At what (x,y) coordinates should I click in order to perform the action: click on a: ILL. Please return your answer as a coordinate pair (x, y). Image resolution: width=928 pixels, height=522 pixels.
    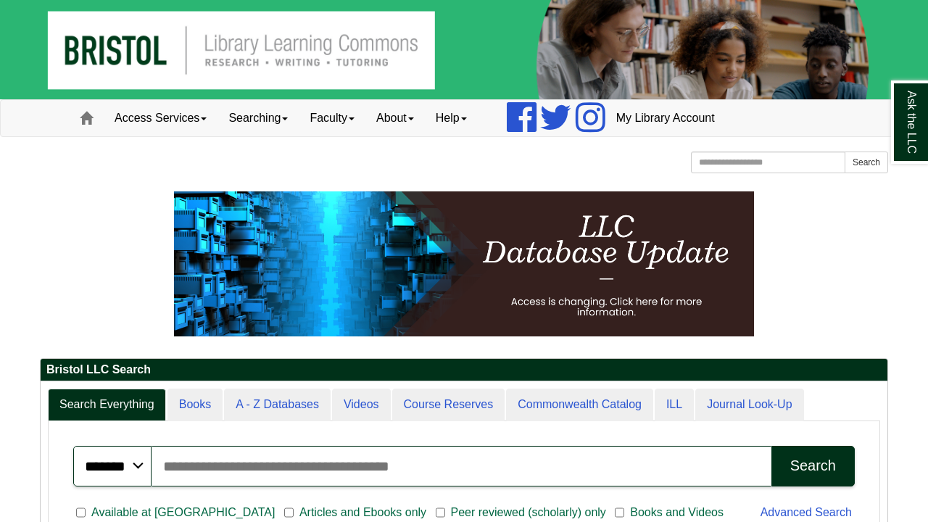
    Looking at the image, I should click on (674, 405).